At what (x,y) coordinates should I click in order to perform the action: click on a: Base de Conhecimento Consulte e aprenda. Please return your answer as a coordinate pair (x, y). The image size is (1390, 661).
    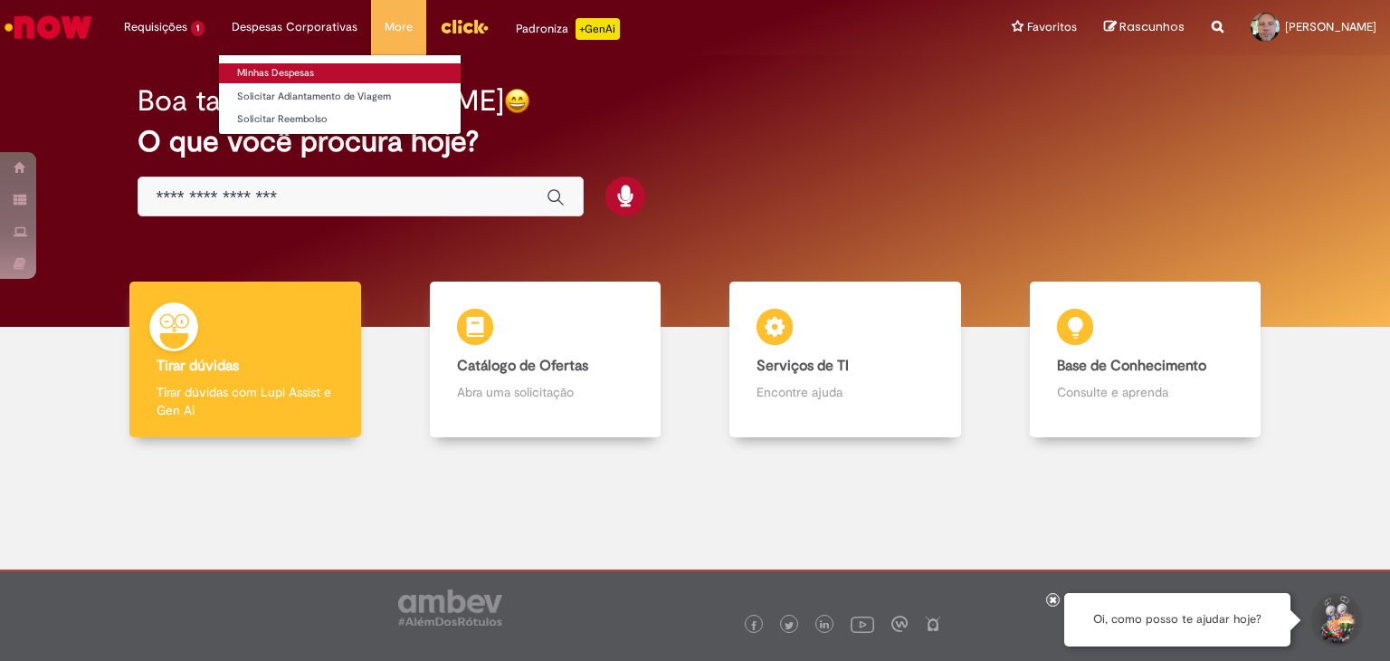
    Looking at the image, I should click on (1146, 359).